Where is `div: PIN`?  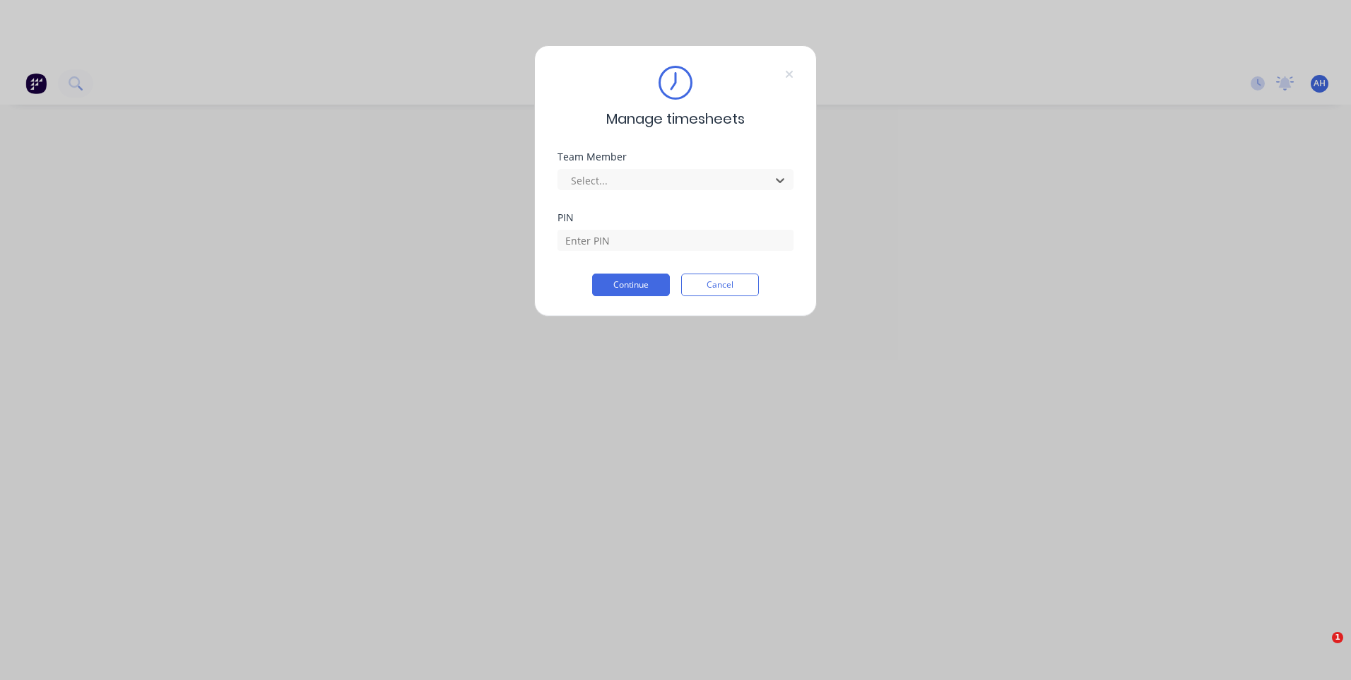
div: PIN is located at coordinates (676, 218).